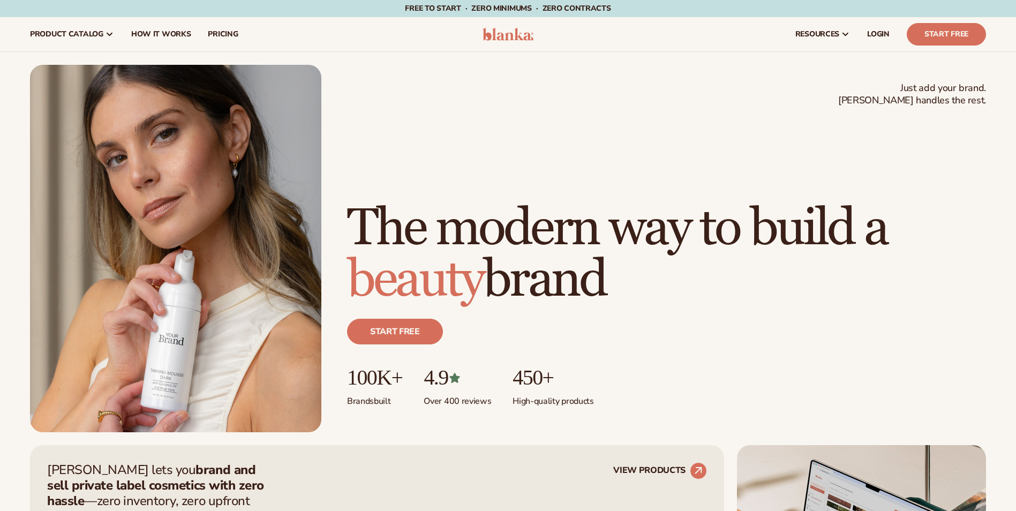  What do you see at coordinates (946, 34) in the screenshot?
I see `a: Start Free` at bounding box center [946, 34].